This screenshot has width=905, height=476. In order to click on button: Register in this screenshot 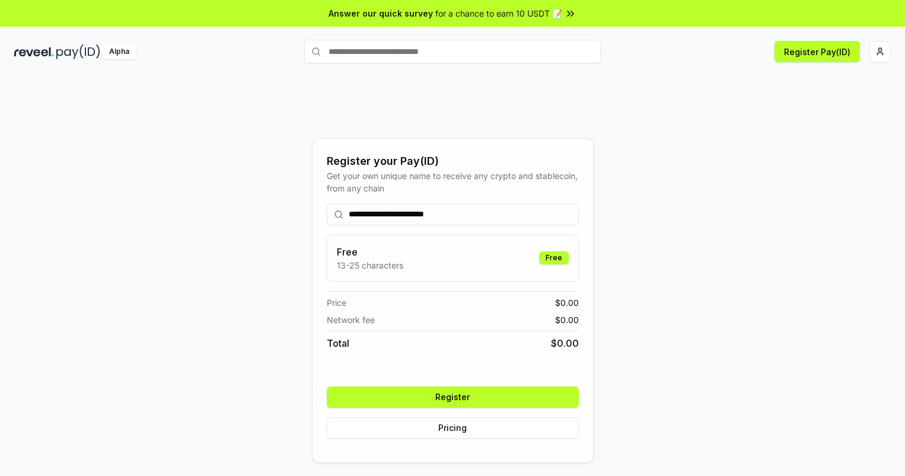, I will do `click(452, 397)`.